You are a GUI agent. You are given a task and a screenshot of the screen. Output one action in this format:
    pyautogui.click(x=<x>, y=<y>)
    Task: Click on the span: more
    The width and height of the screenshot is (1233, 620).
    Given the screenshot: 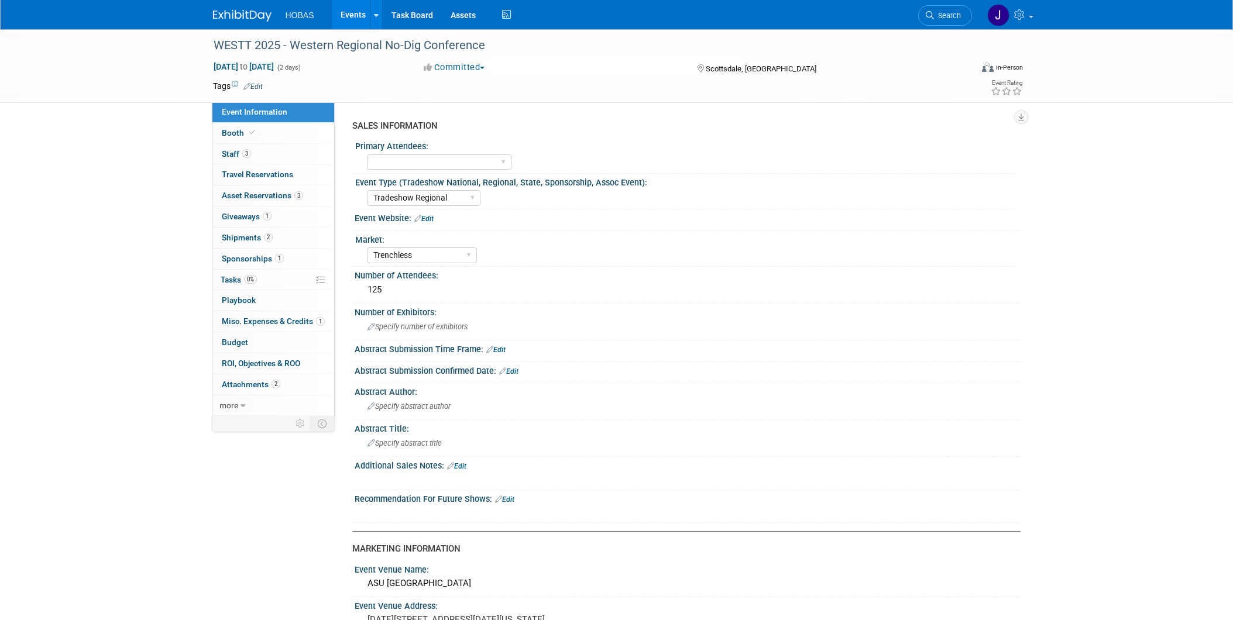 What is the action you would take?
    pyautogui.click(x=229, y=405)
    